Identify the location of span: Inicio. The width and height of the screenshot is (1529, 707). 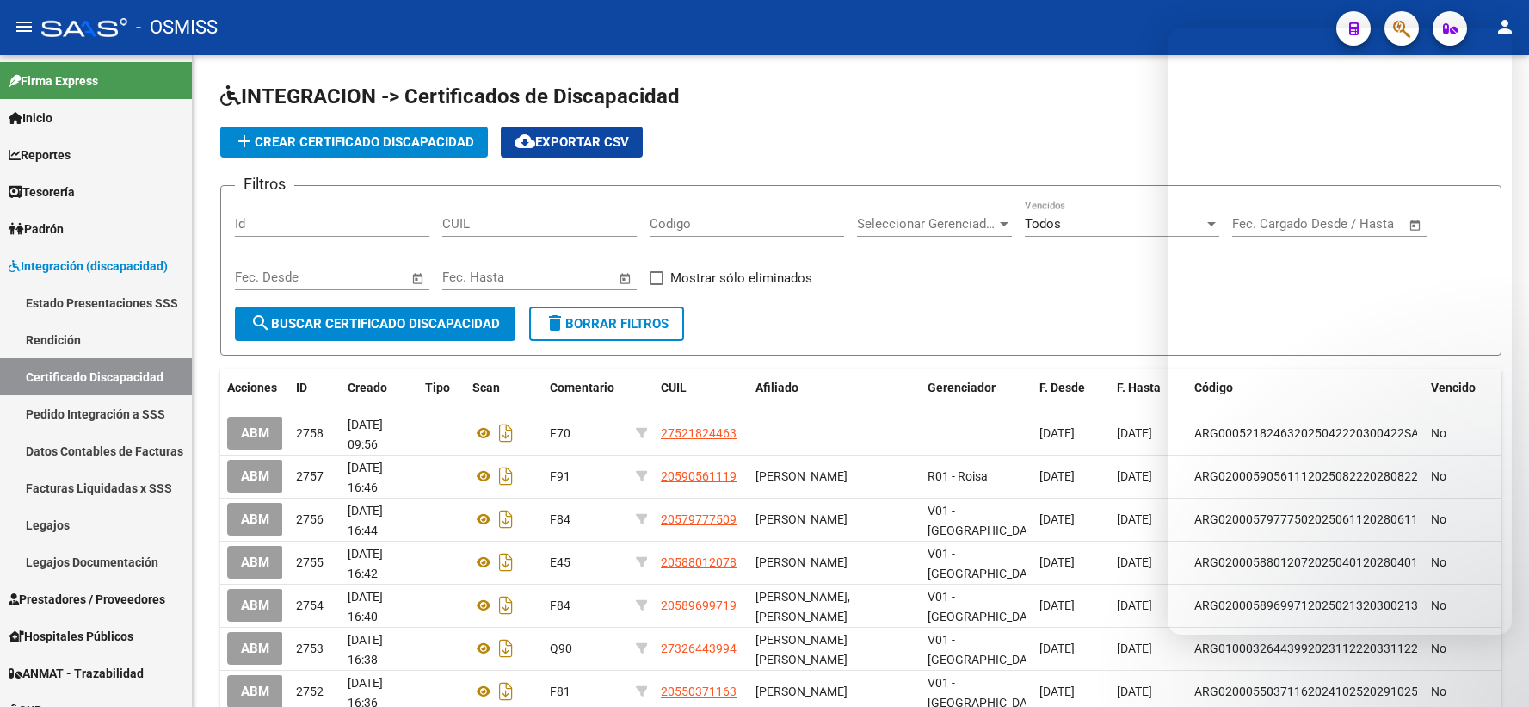
(30, 118).